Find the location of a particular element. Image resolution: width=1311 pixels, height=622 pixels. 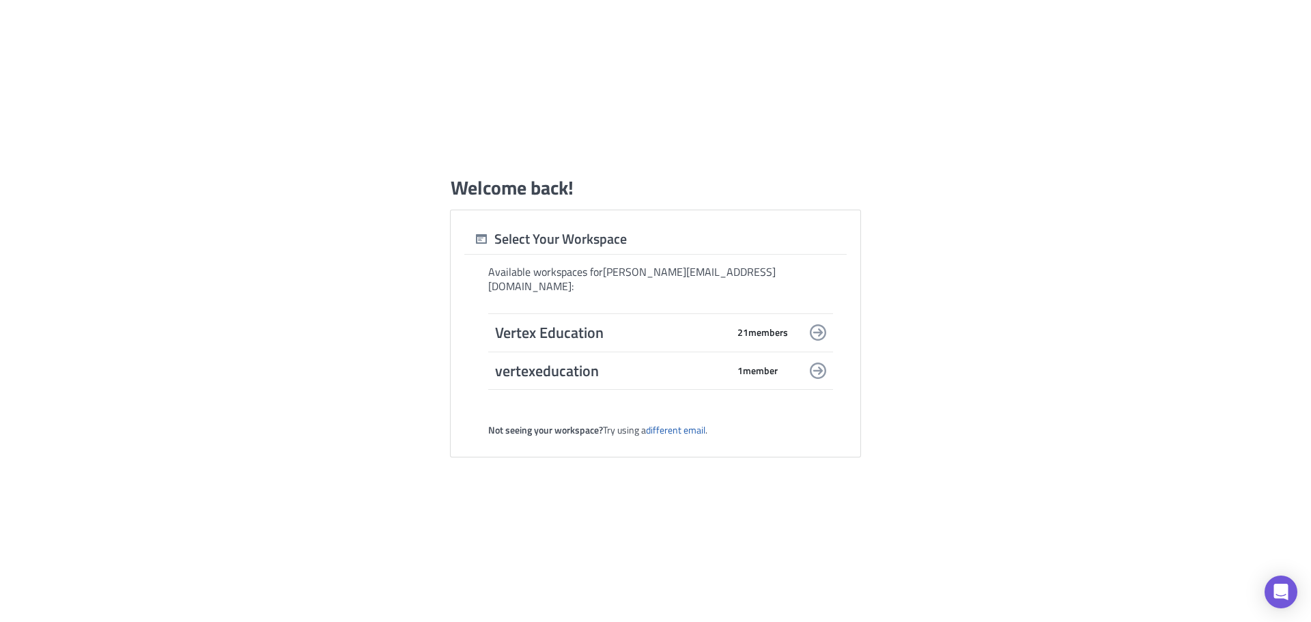

span: Vertex Education is located at coordinates (611, 332).